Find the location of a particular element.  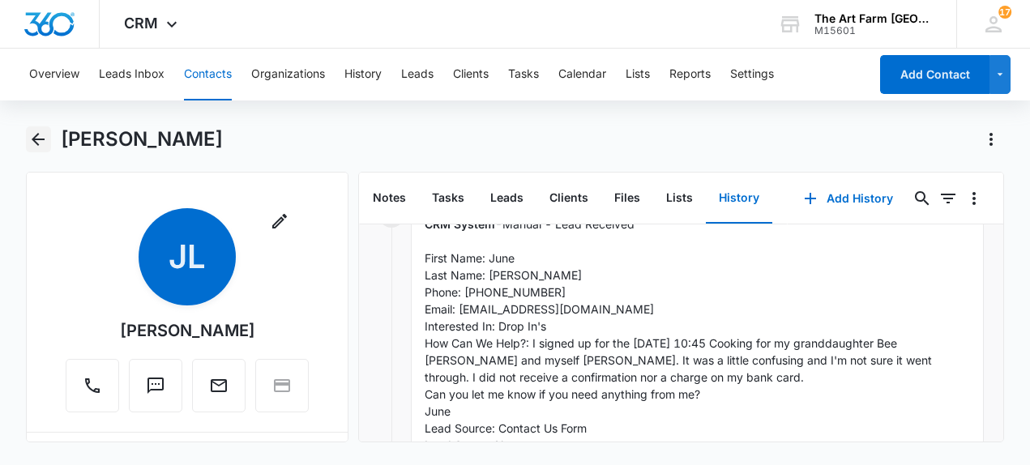

button: Add Contact is located at coordinates (935, 75).